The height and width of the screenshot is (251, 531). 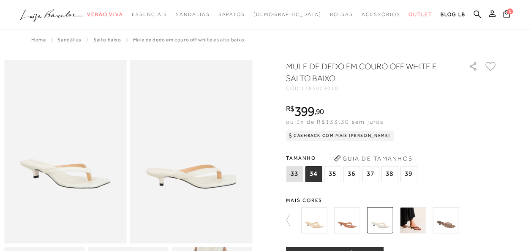 I want to click on span: Sapatos, so click(x=231, y=14).